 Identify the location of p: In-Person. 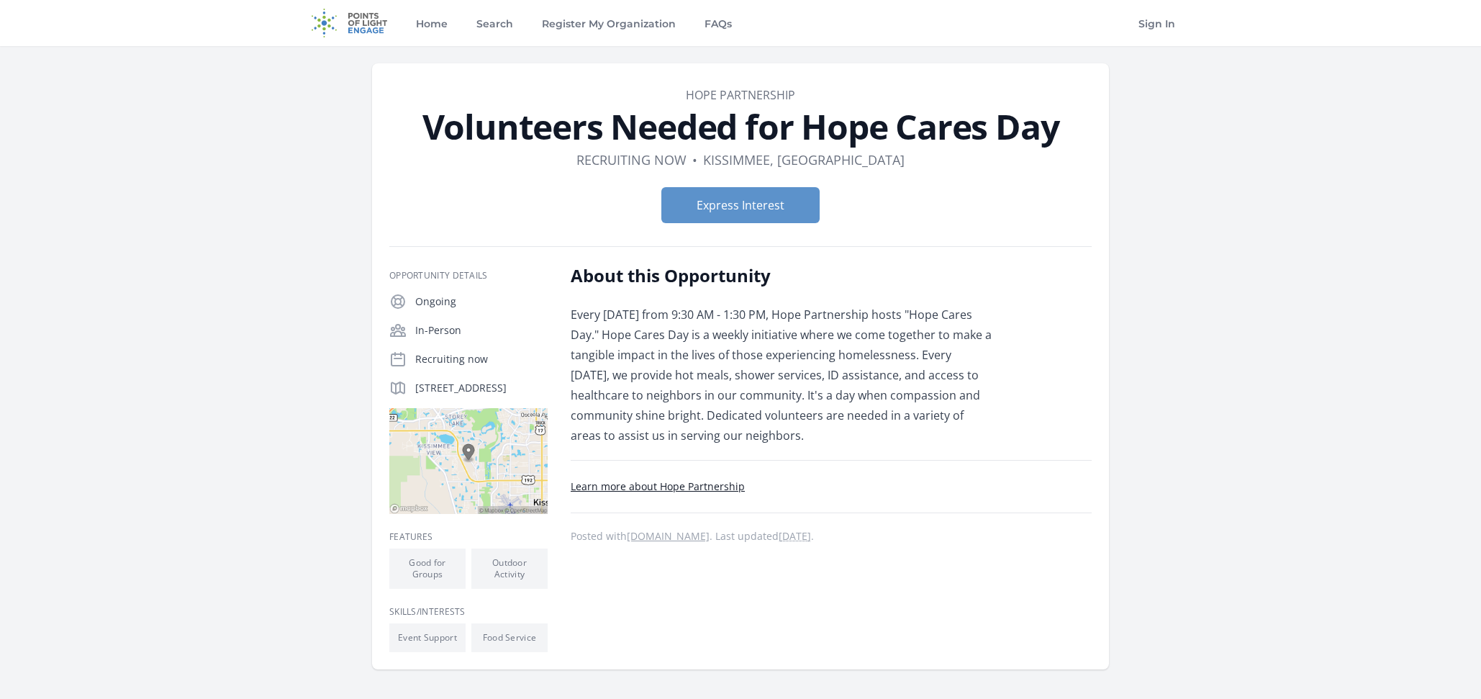
(481, 330).